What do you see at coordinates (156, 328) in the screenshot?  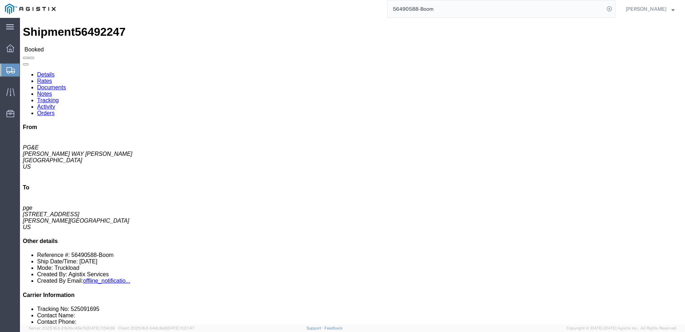 I see `span: Client: 2025.16.0-b4dc8a9` at bounding box center [156, 328].